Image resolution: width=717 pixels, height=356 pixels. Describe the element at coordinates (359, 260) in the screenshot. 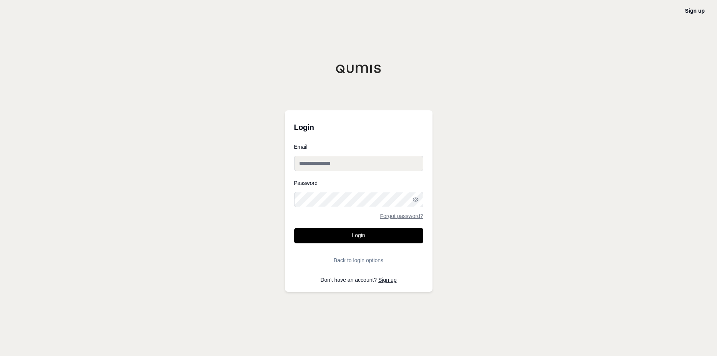

I see `button: Back to login options` at that location.